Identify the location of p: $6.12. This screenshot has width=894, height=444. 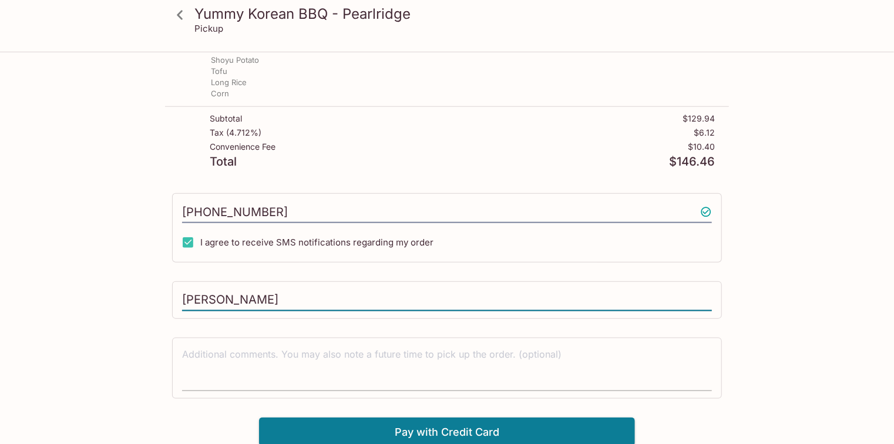
(704, 133).